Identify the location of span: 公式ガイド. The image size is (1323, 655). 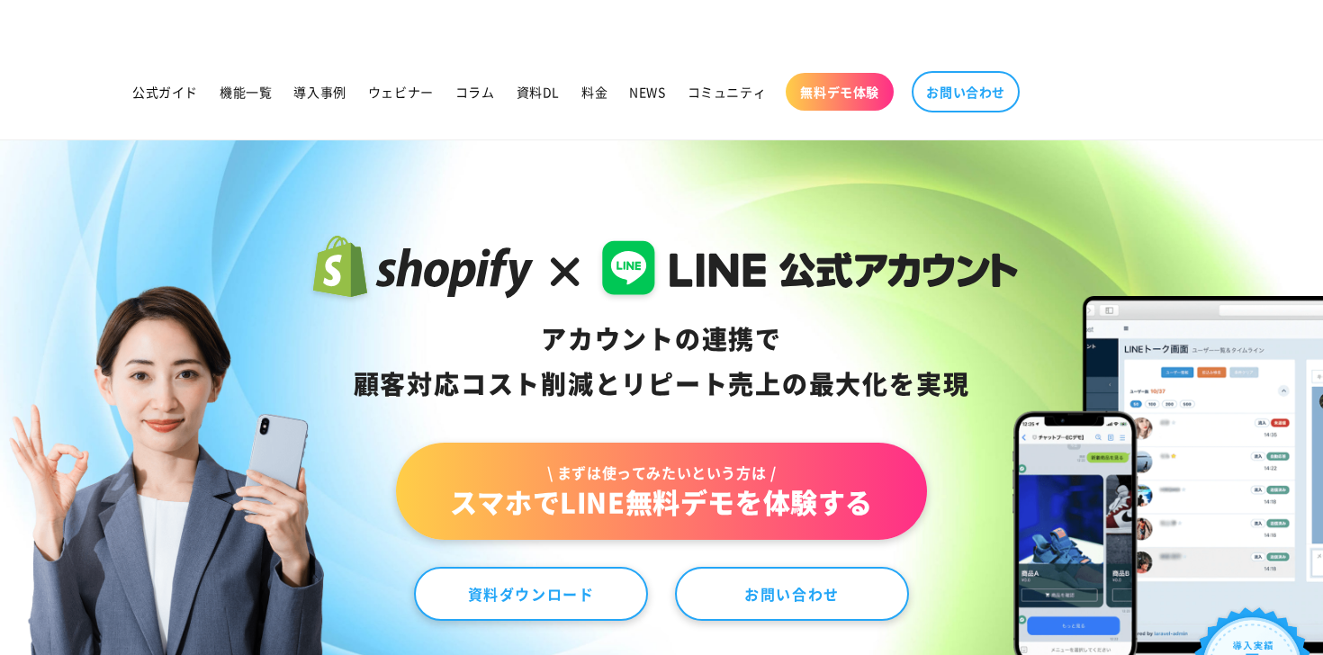
(165, 92).